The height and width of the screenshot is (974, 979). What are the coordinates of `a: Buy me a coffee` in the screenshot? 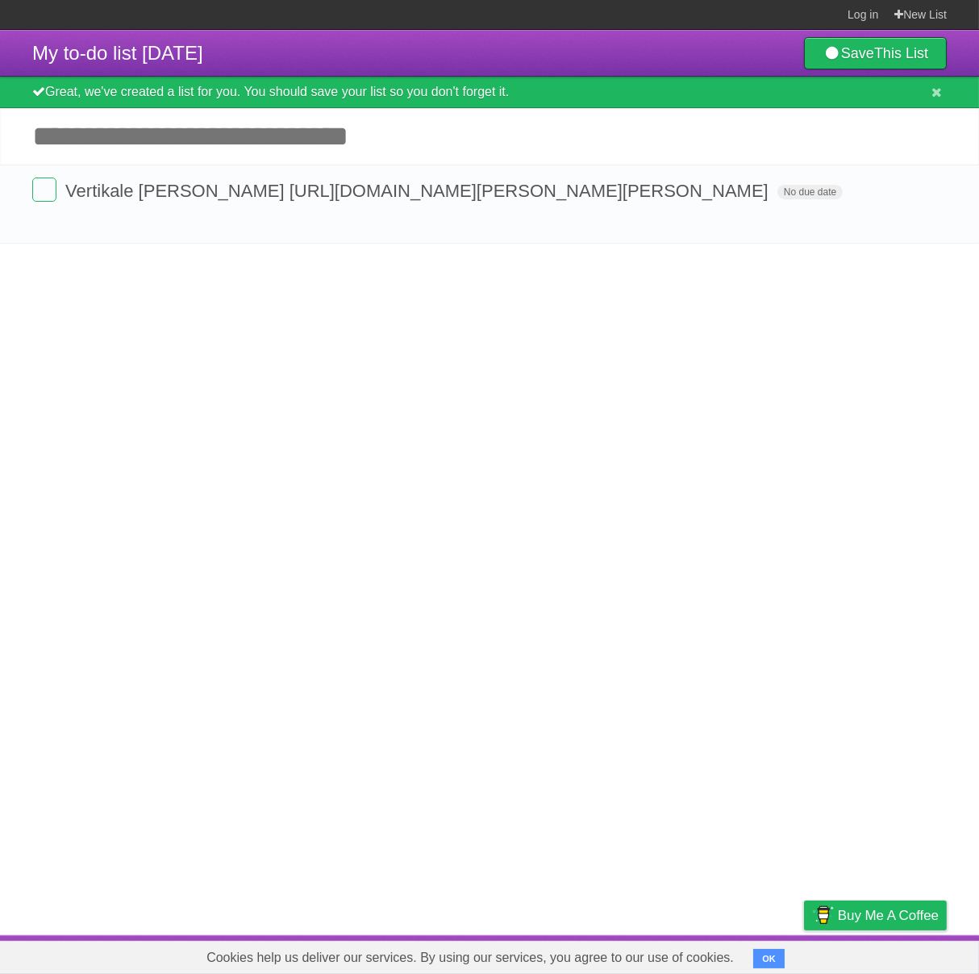 It's located at (875, 915).